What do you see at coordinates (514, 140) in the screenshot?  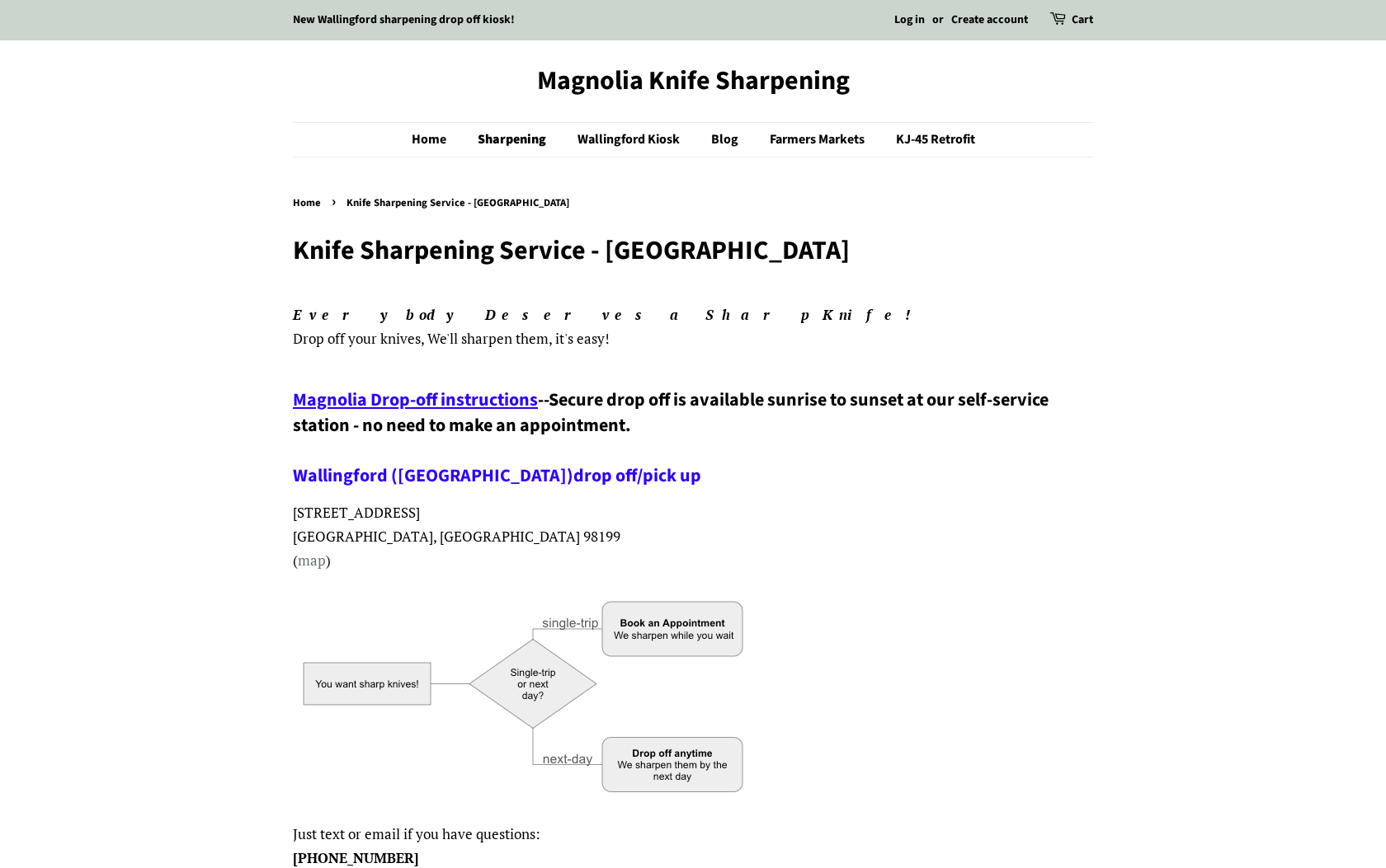 I see `a: Sharpening` at bounding box center [514, 140].